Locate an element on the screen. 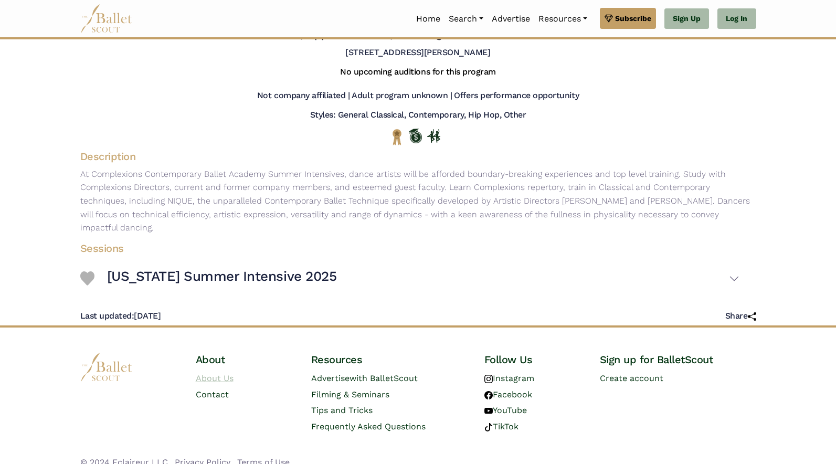 The height and width of the screenshot is (464, 836). img: logo is located at coordinates (107, 367).